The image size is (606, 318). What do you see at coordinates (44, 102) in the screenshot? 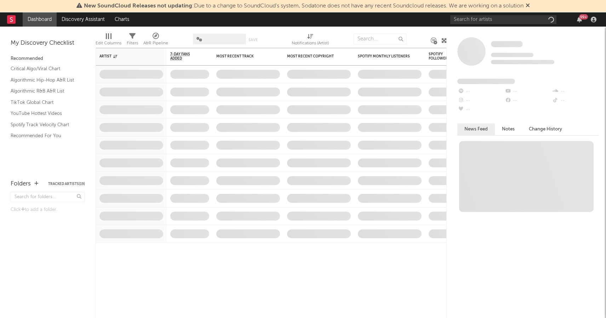
I see `a: TikTok Global Chart` at bounding box center [44, 102].